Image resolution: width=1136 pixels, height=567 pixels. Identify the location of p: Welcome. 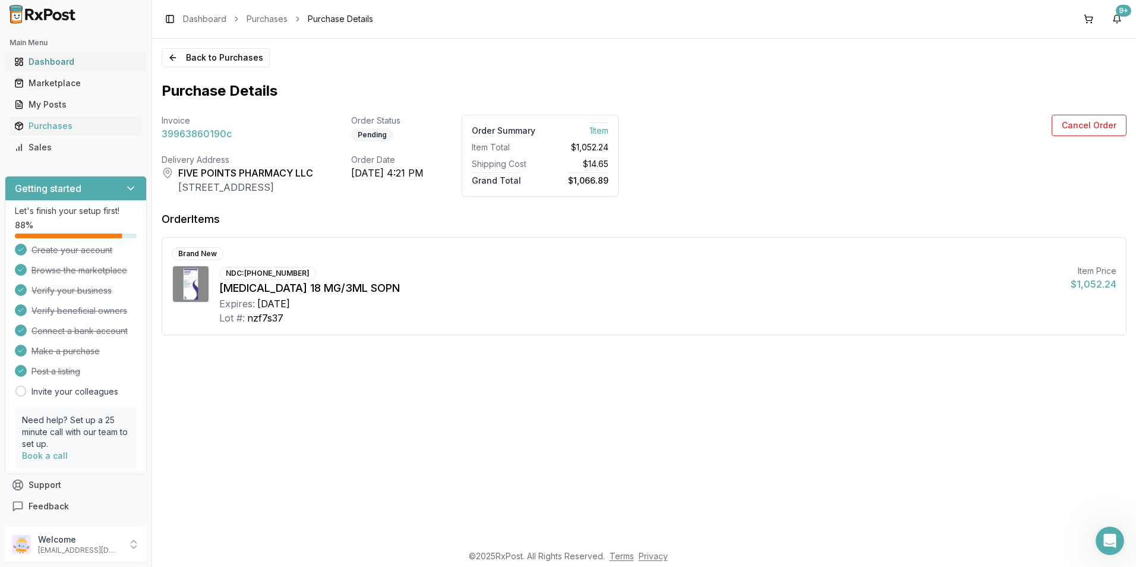
(79, 540).